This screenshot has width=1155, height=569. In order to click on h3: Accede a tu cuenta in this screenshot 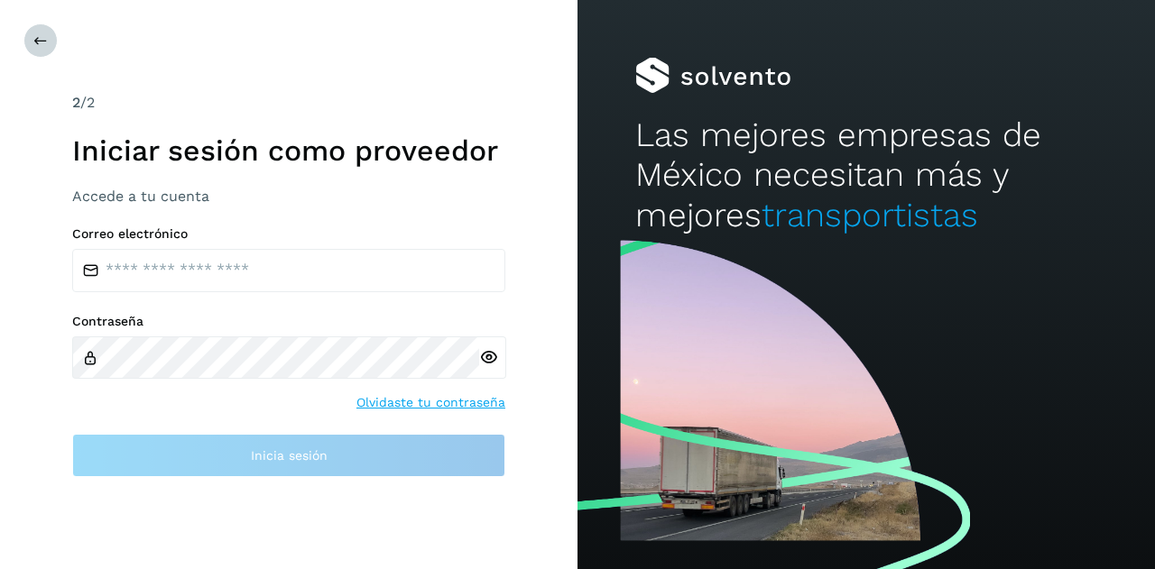, I will do `click(289, 196)`.